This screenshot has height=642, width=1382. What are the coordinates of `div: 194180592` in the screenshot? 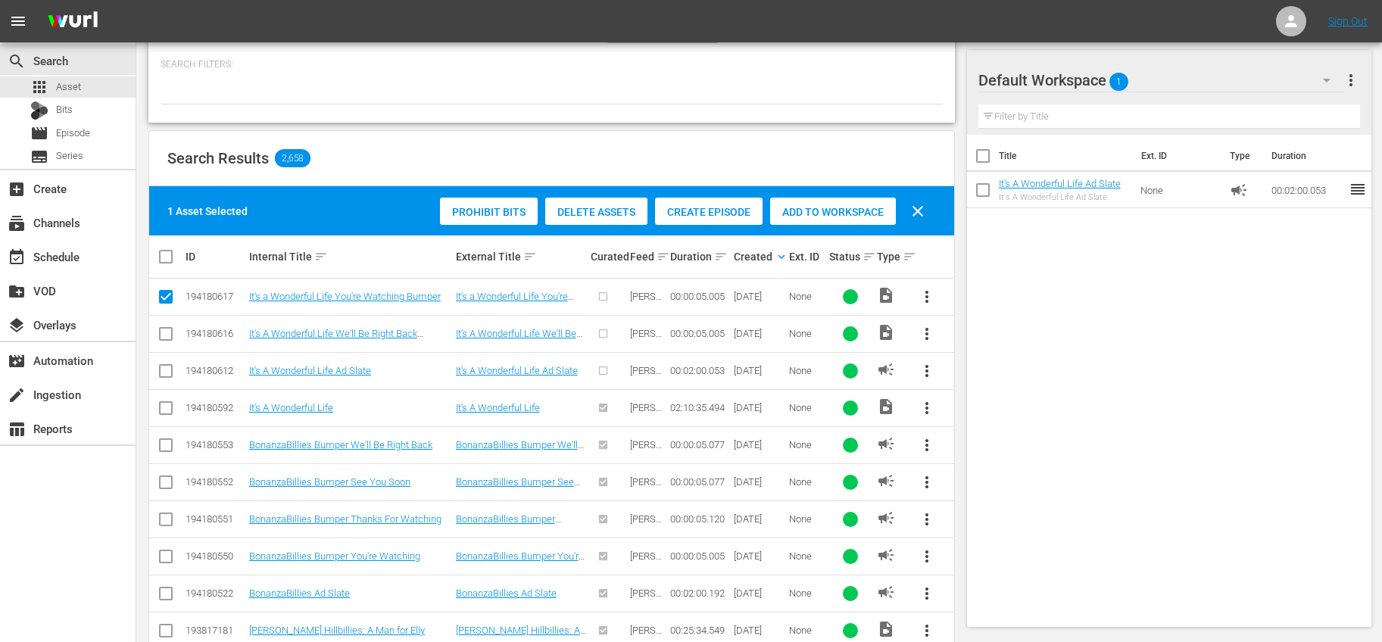 It's located at (215, 407).